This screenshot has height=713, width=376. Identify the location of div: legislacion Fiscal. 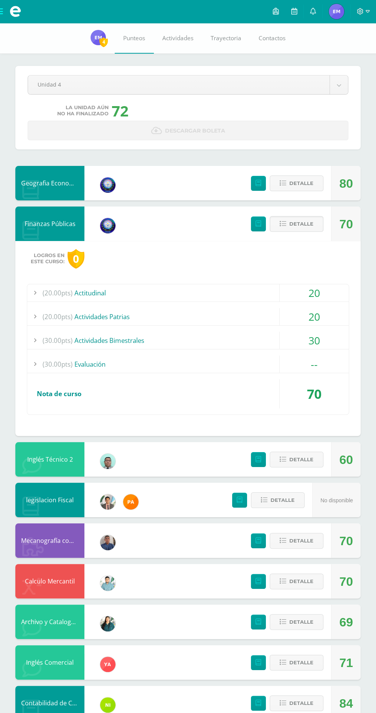
(50, 500).